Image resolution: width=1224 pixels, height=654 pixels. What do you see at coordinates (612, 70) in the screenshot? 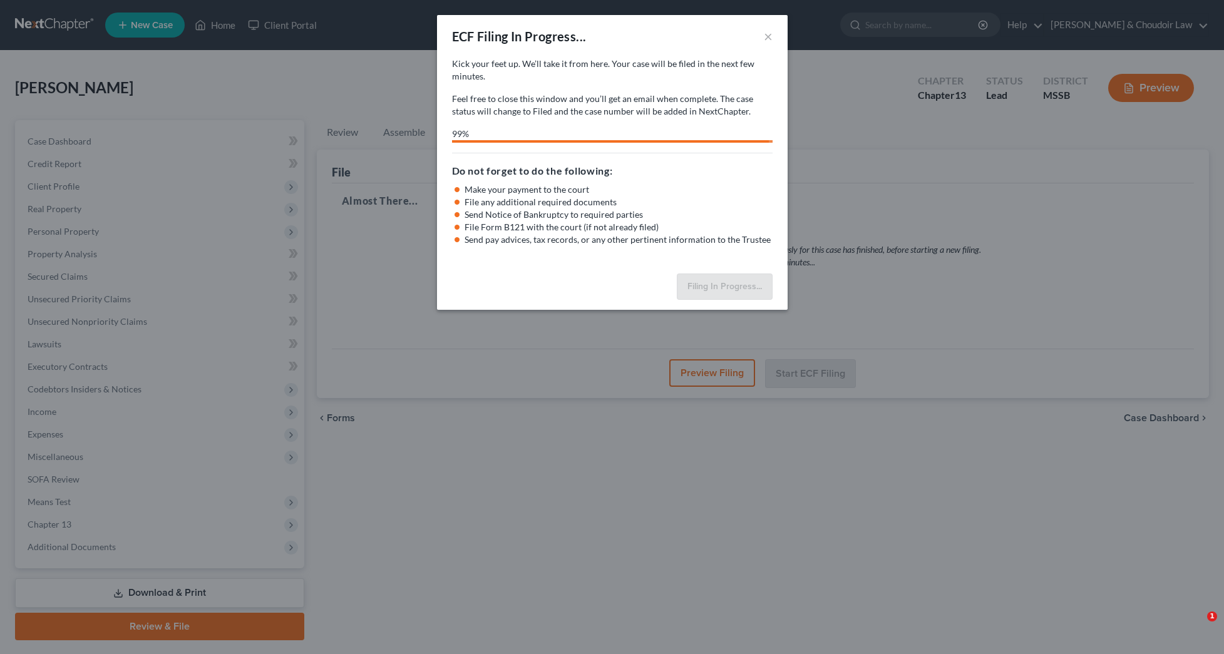
I see `p: Kick your feet up. We’ll take it from here. Your case will be filed in the next few minutes.` at bounding box center [612, 70].